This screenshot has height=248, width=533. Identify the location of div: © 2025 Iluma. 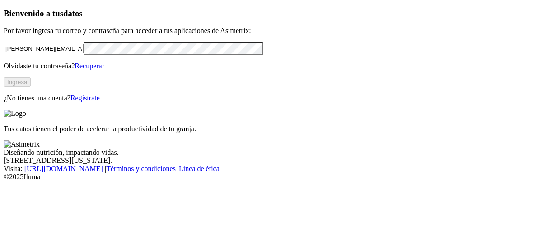
(267, 177).